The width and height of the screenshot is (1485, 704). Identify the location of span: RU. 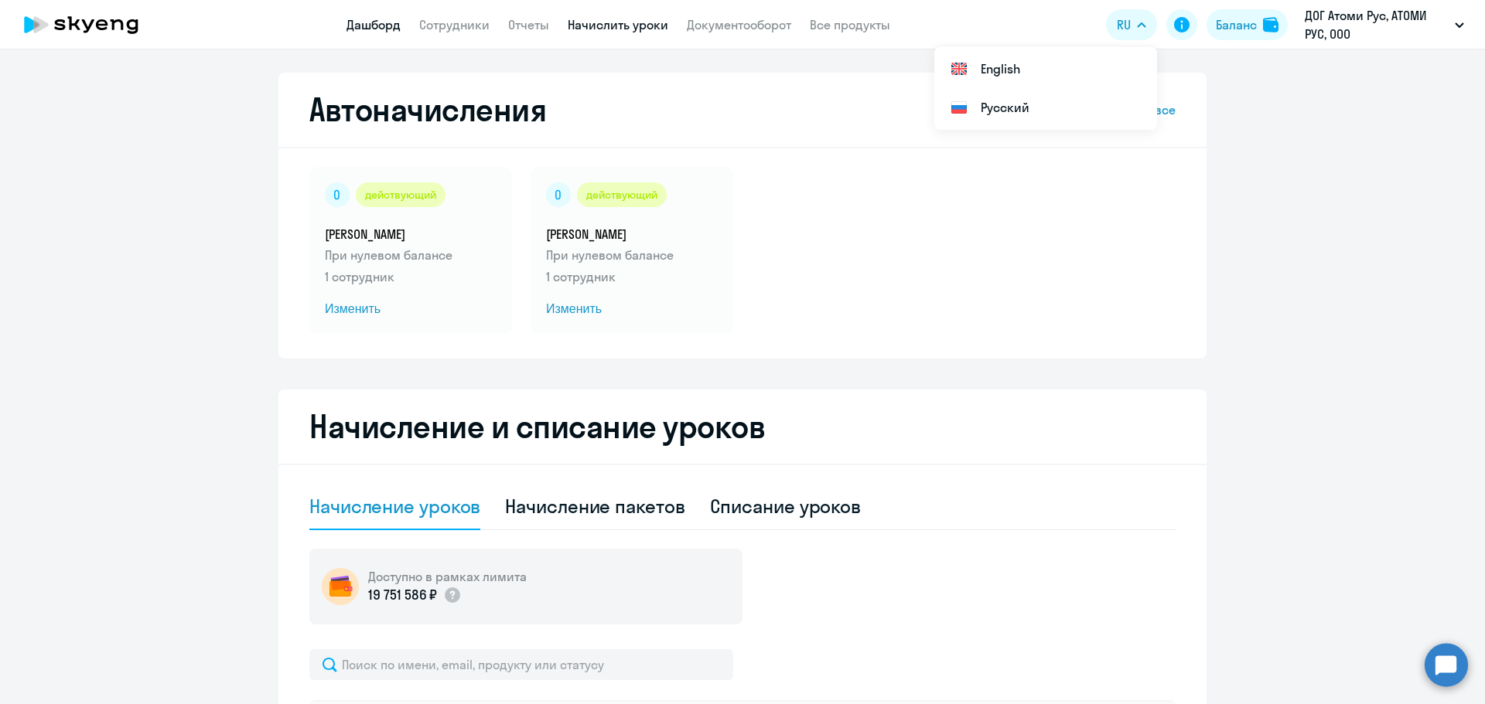
(1124, 25).